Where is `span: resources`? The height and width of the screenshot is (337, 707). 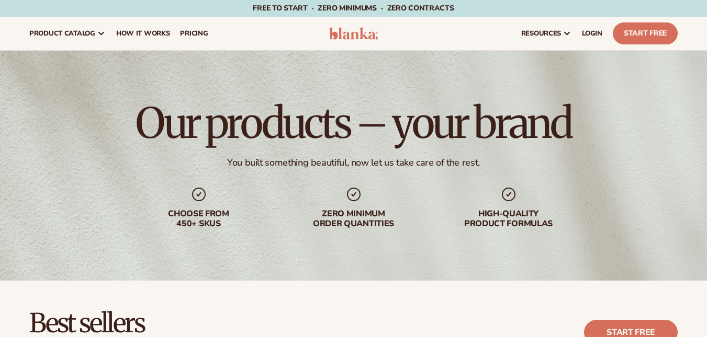 span: resources is located at coordinates (541, 33).